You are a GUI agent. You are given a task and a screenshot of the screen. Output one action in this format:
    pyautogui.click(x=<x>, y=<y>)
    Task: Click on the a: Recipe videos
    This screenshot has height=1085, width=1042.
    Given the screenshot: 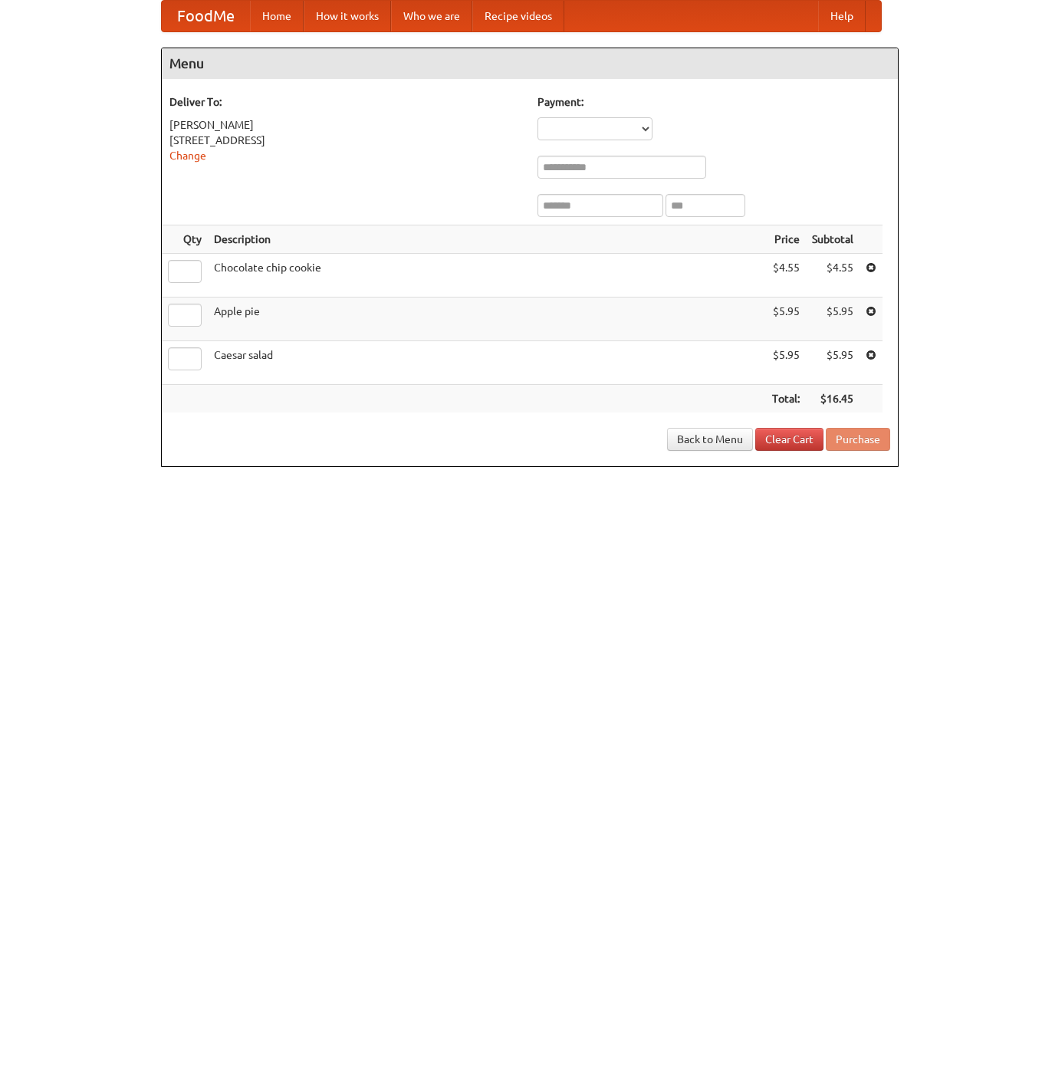 What is the action you would take?
    pyautogui.click(x=518, y=16)
    